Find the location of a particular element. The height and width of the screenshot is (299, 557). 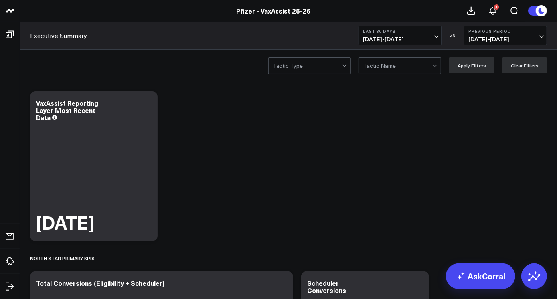

button: Apply Filters is located at coordinates (472, 65).